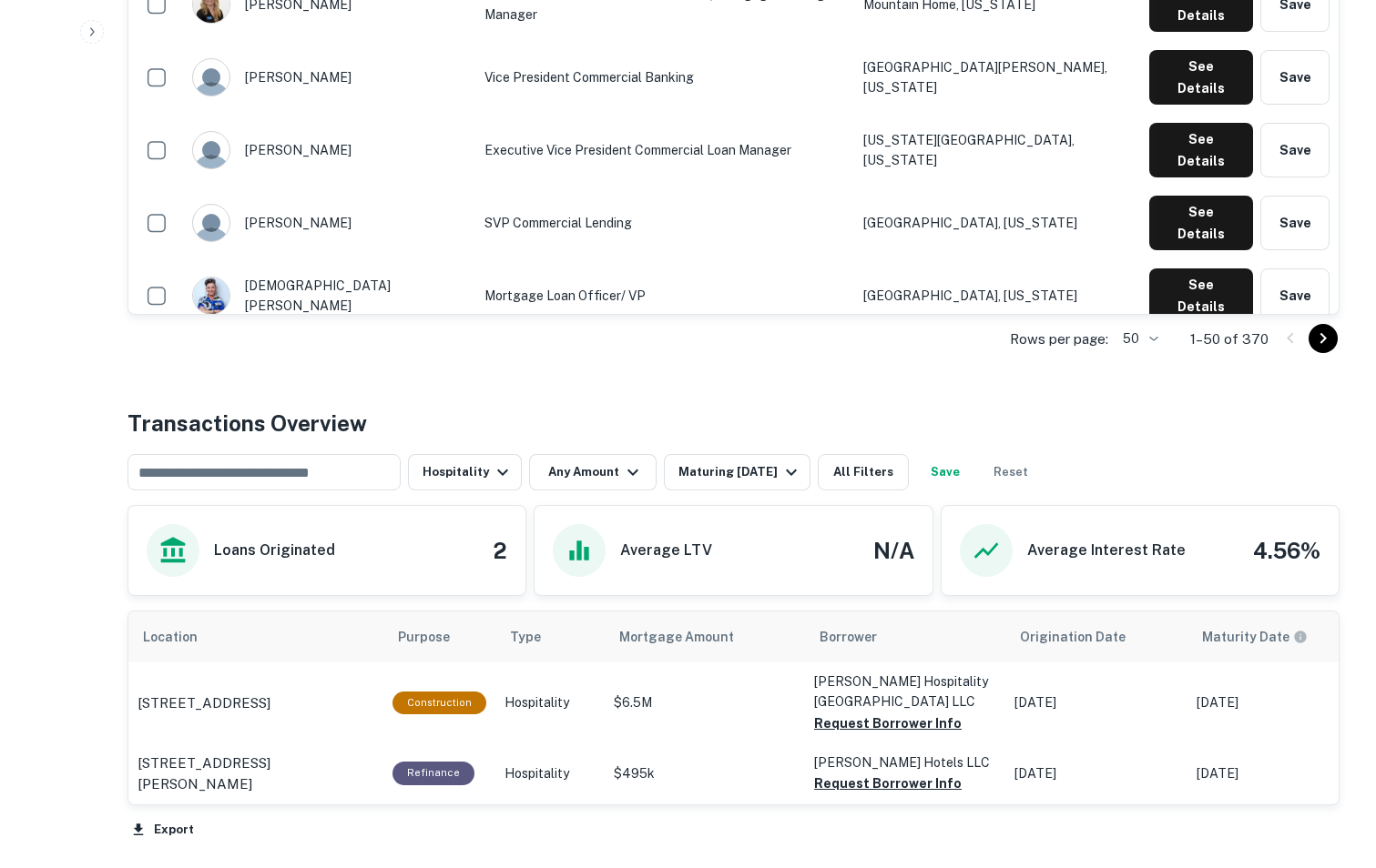 Image resolution: width=1376 pixels, height=868 pixels. What do you see at coordinates (705, 773) in the screenshot?
I see `p: $495k` at bounding box center [705, 773].